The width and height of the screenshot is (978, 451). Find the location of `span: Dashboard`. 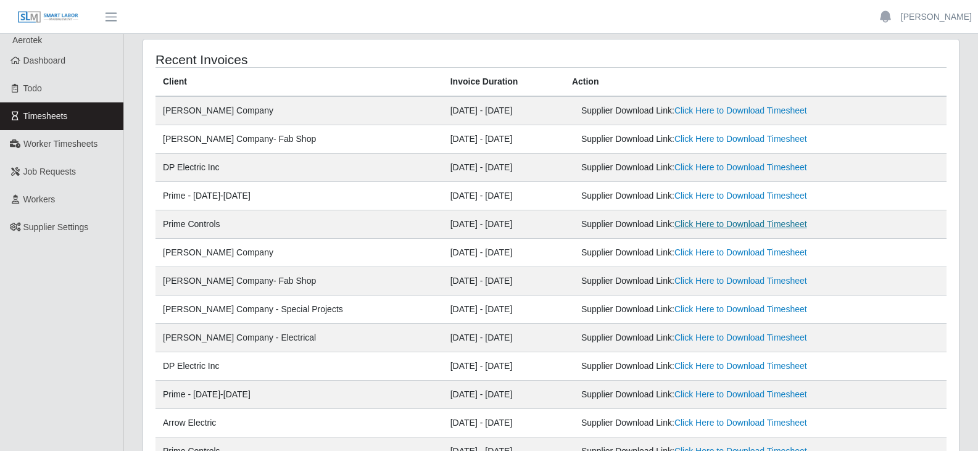

span: Dashboard is located at coordinates (44, 60).